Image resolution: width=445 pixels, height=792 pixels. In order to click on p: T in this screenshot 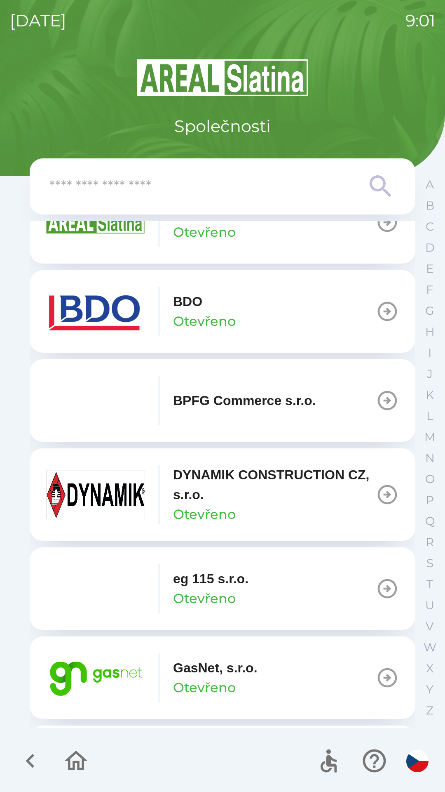, I will do `click(430, 584)`.